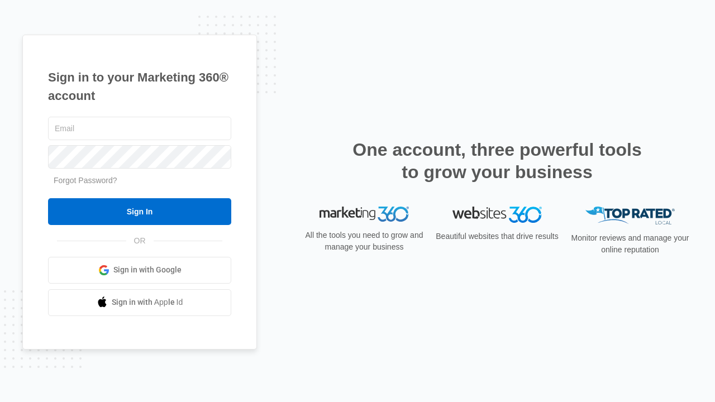 This screenshot has height=402, width=715. What do you see at coordinates (497, 161) in the screenshot?
I see `h2: One account, three powerful tools to grow your business` at bounding box center [497, 161].